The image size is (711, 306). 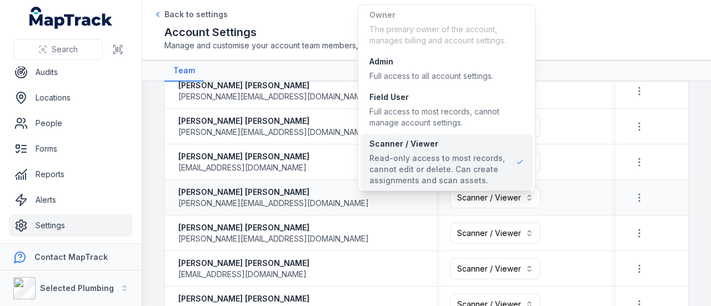 What do you see at coordinates (439, 170) in the screenshot?
I see `div: Read-only access to most records, cannot edit or delete. Can create assignments and scan assets.` at bounding box center [439, 170].